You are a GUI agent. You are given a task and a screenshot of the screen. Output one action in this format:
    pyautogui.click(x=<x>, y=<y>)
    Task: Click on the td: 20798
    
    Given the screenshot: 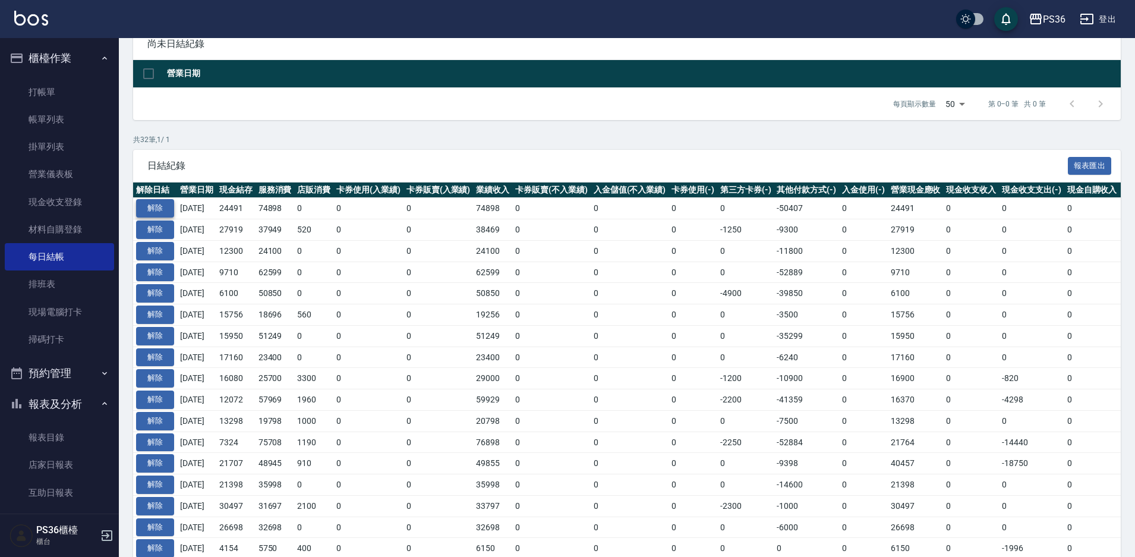 What is the action you would take?
    pyautogui.click(x=493, y=421)
    